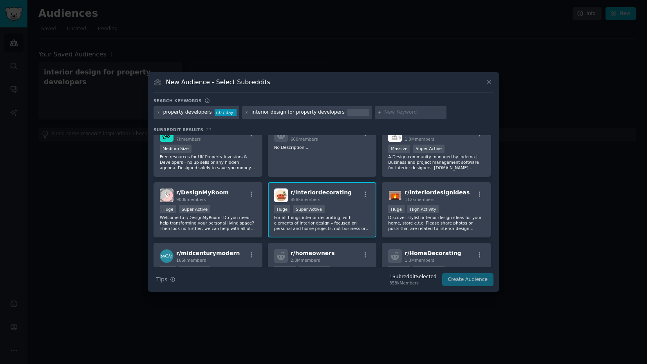 This screenshot has height=364, width=647. Describe the element at coordinates (211, 132) in the screenshot. I see `span: r/ PropertyInvestingUK` at that location.